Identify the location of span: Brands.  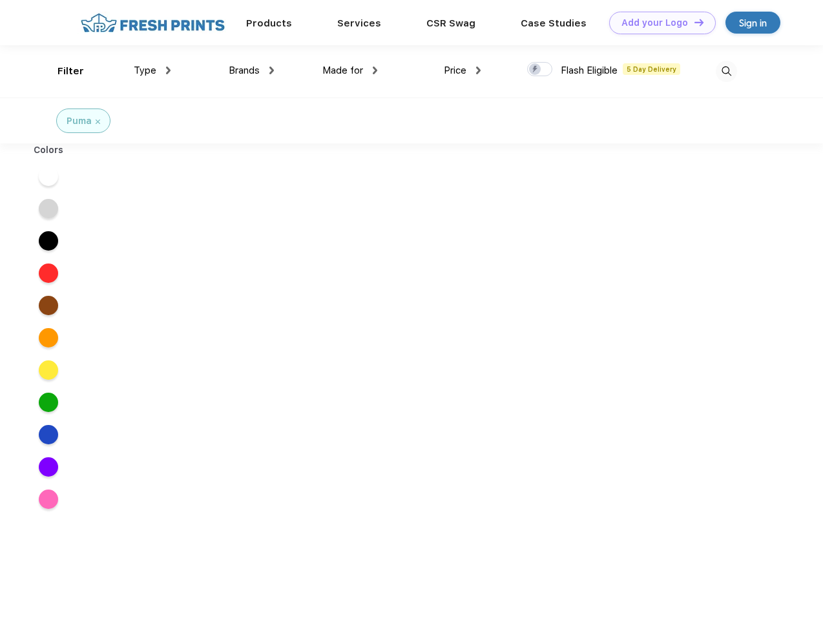
(244, 70).